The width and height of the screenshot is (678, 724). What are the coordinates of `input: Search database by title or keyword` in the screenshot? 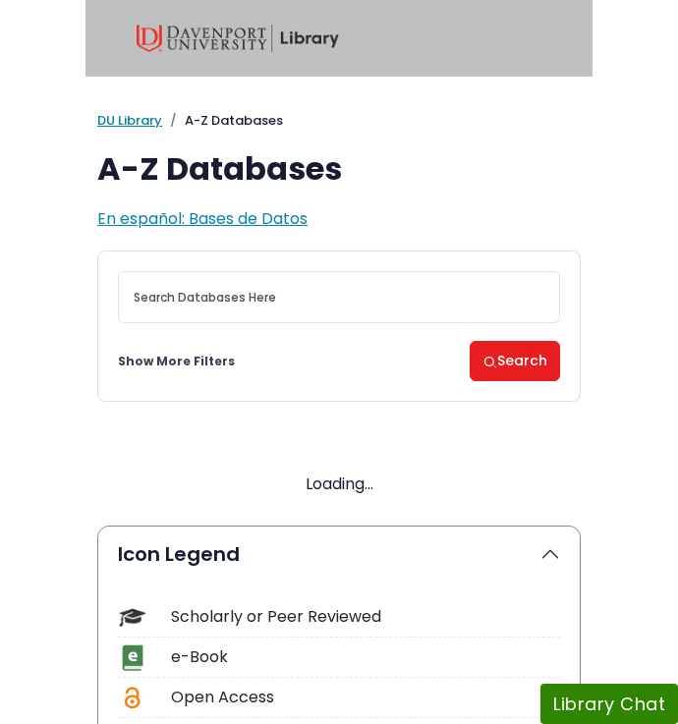 It's located at (339, 297).